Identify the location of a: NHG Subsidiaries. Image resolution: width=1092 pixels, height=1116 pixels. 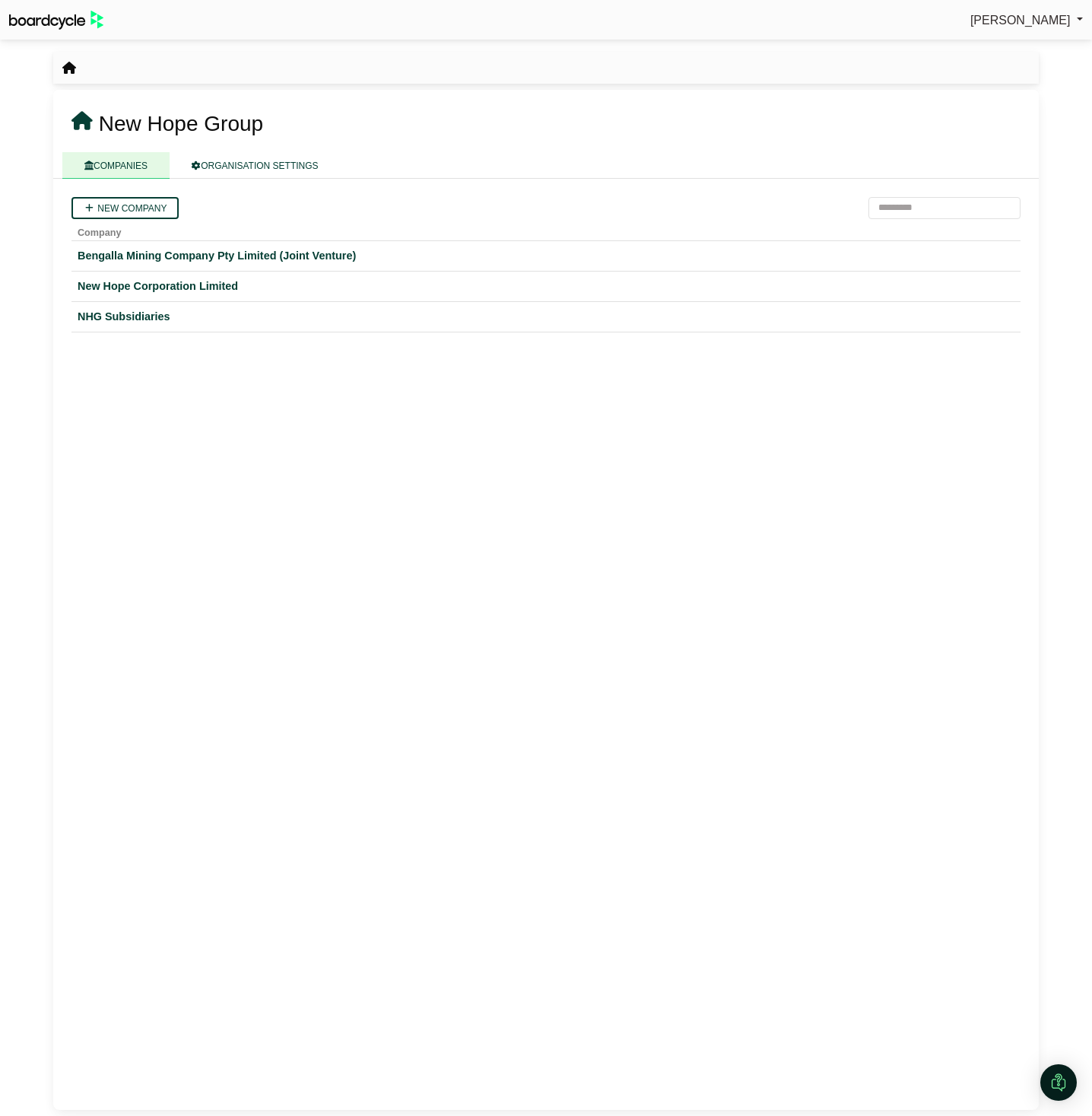
(546, 316).